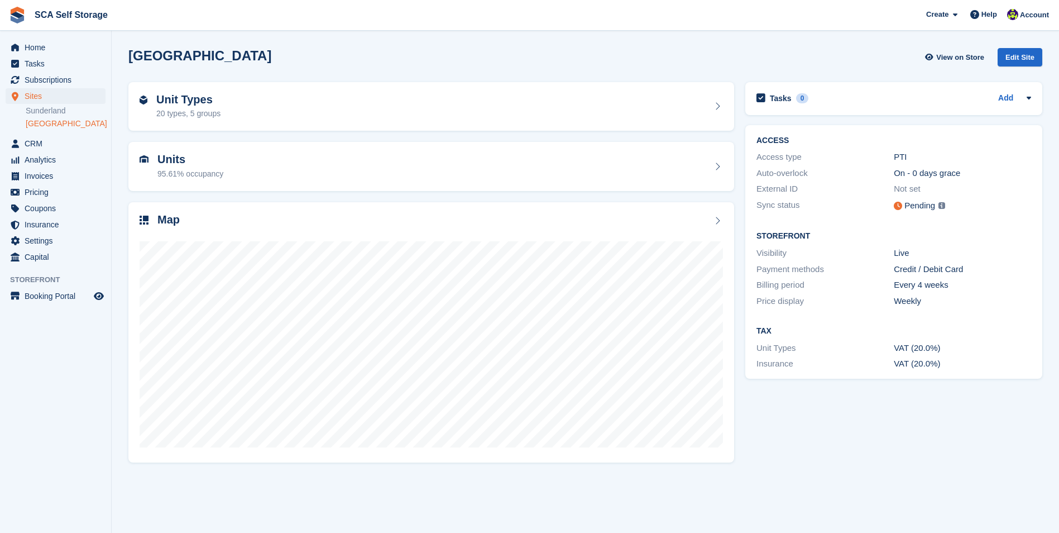  Describe the element at coordinates (58, 80) in the screenshot. I see `span: Subscriptions` at that location.